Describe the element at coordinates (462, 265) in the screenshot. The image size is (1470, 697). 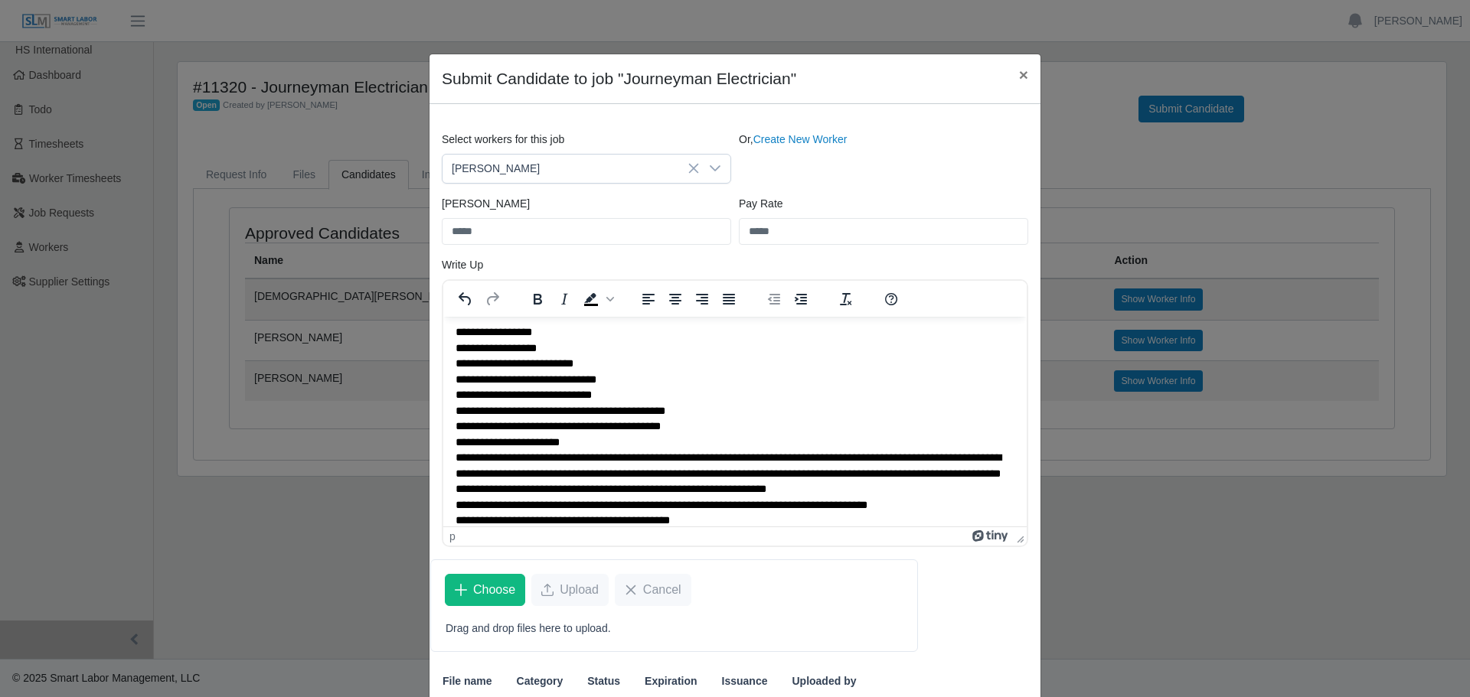
I see `label: Write Up` at that location.